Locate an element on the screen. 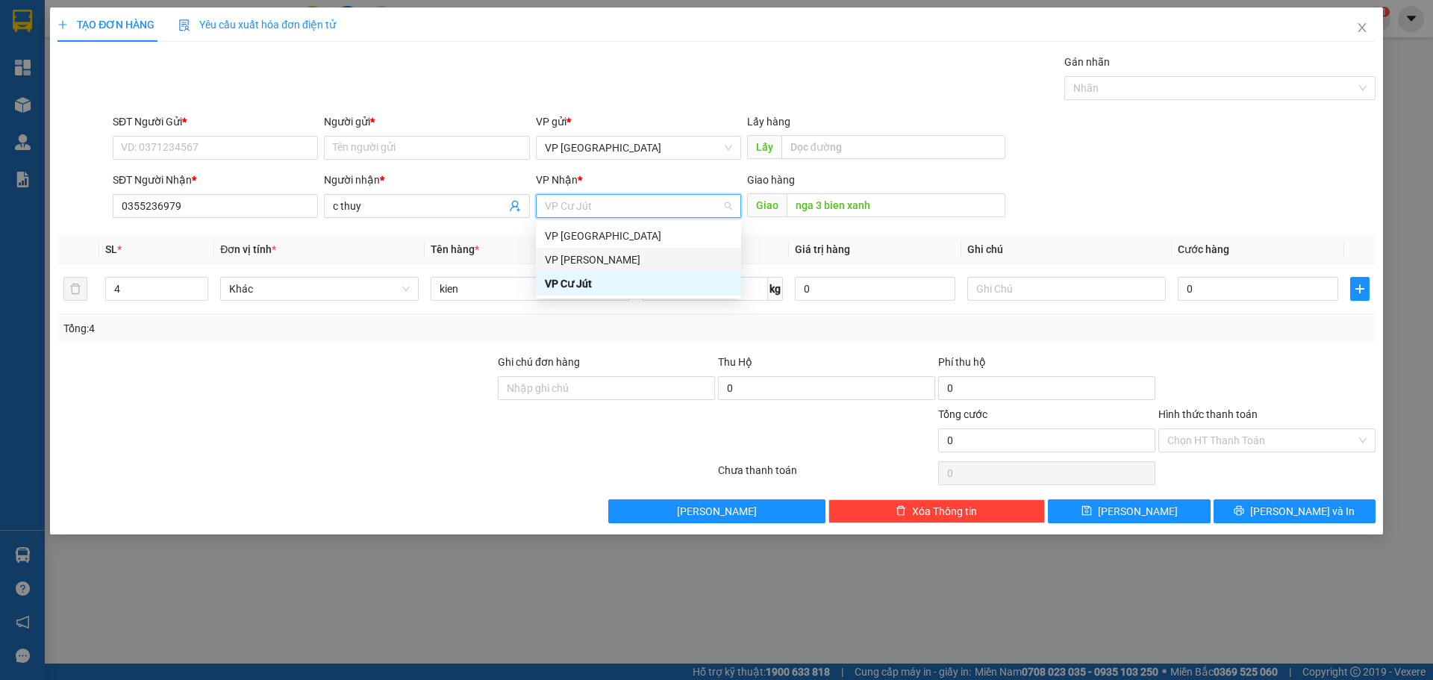 The image size is (1433, 680). button: plus is located at coordinates (1360, 289).